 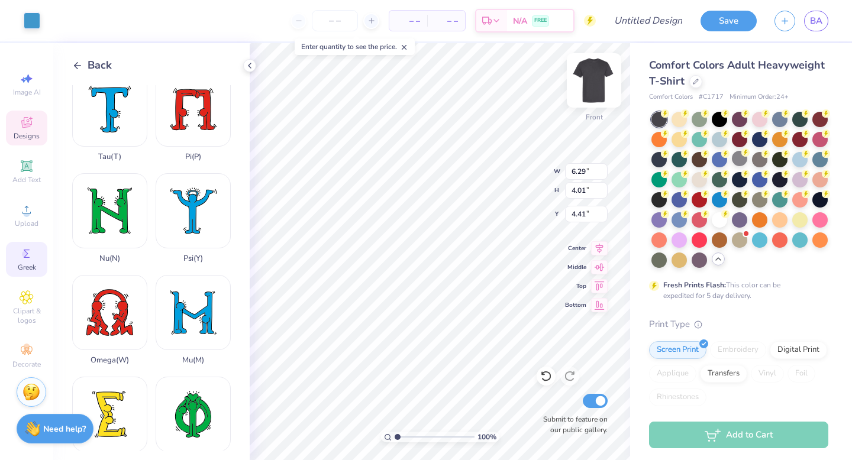 What do you see at coordinates (798, 350) in the screenshot?
I see `div: Digital Print` at bounding box center [798, 350].